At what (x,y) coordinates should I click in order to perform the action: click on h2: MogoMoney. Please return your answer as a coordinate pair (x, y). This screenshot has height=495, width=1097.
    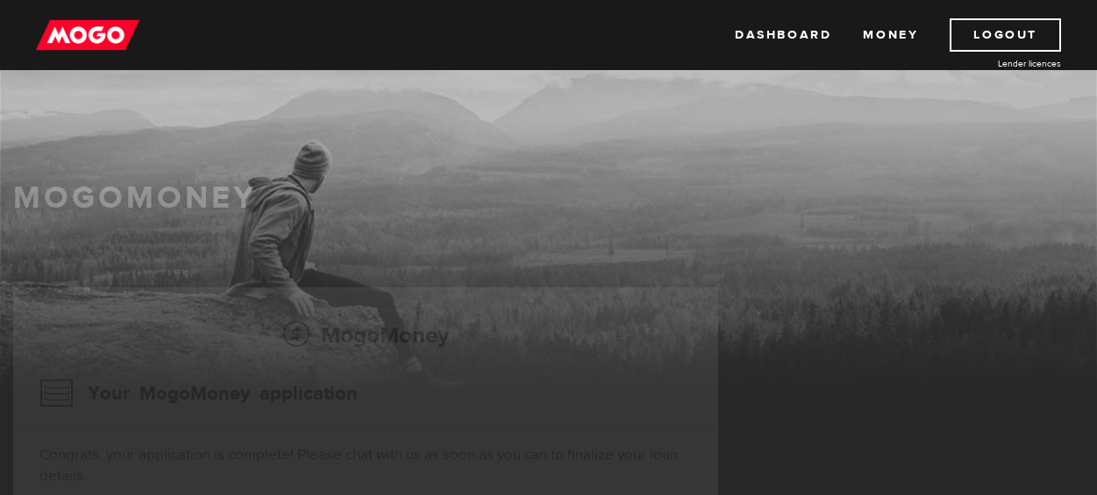
    Looking at the image, I should click on (366, 335).